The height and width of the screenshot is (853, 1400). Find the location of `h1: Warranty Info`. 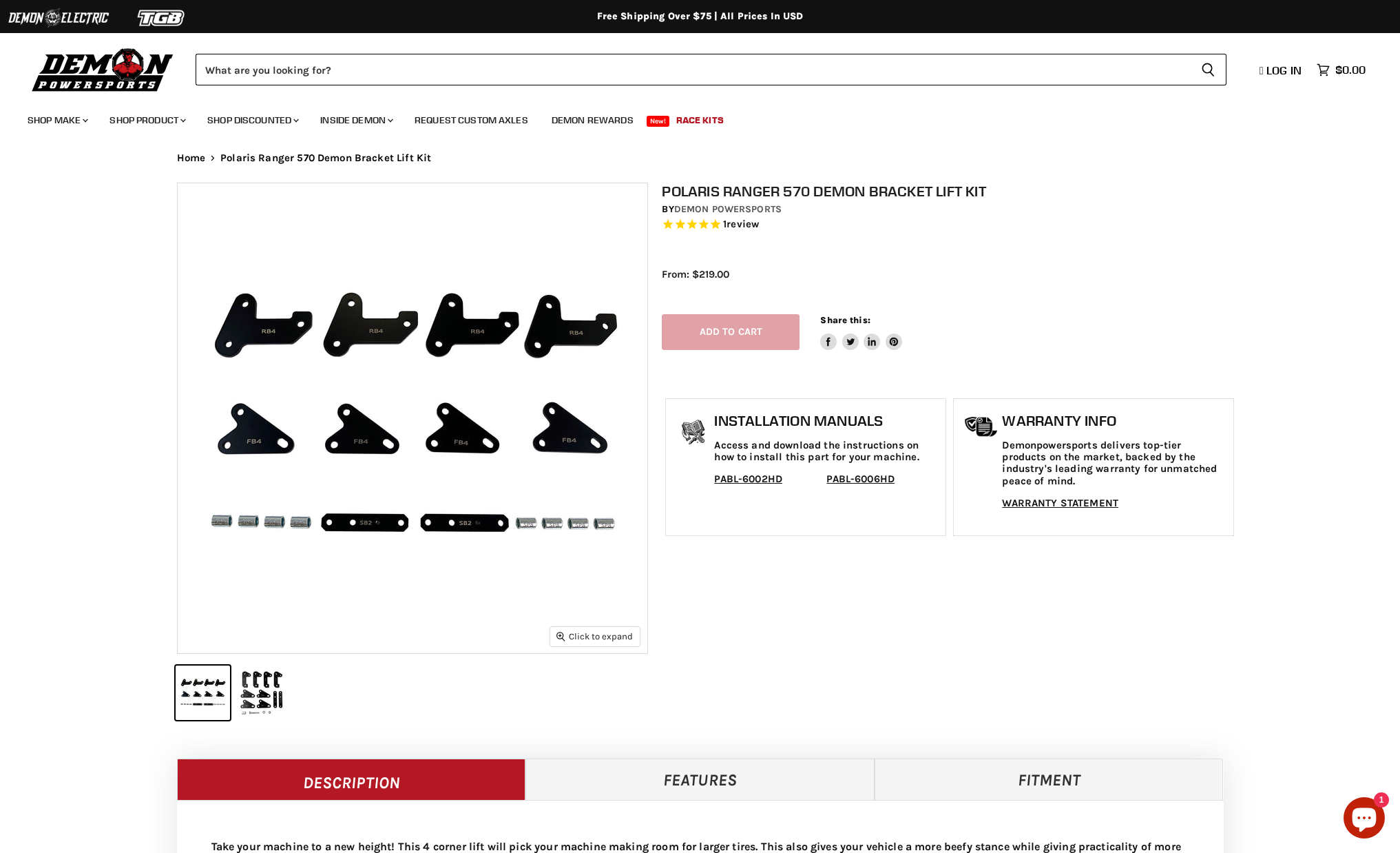

h1: Warranty Info is located at coordinates (1115, 420).